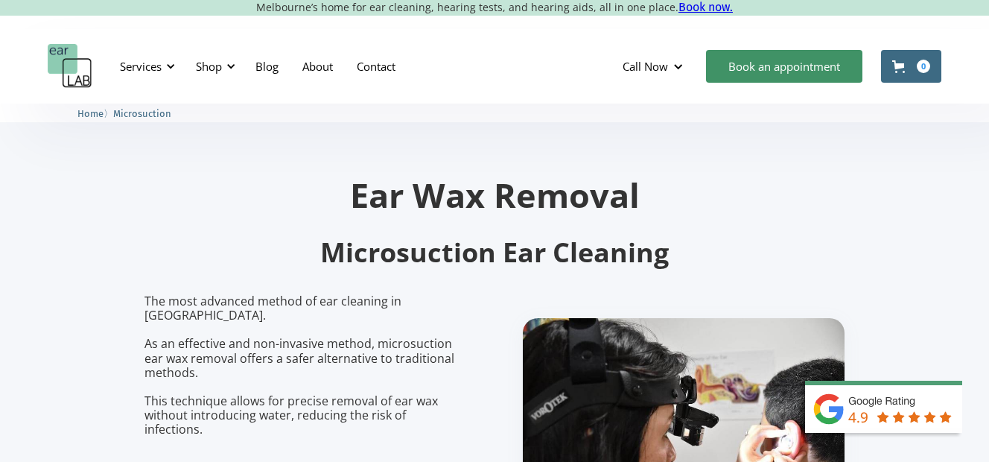 The height and width of the screenshot is (462, 989). I want to click on a: Open cart, so click(911, 66).